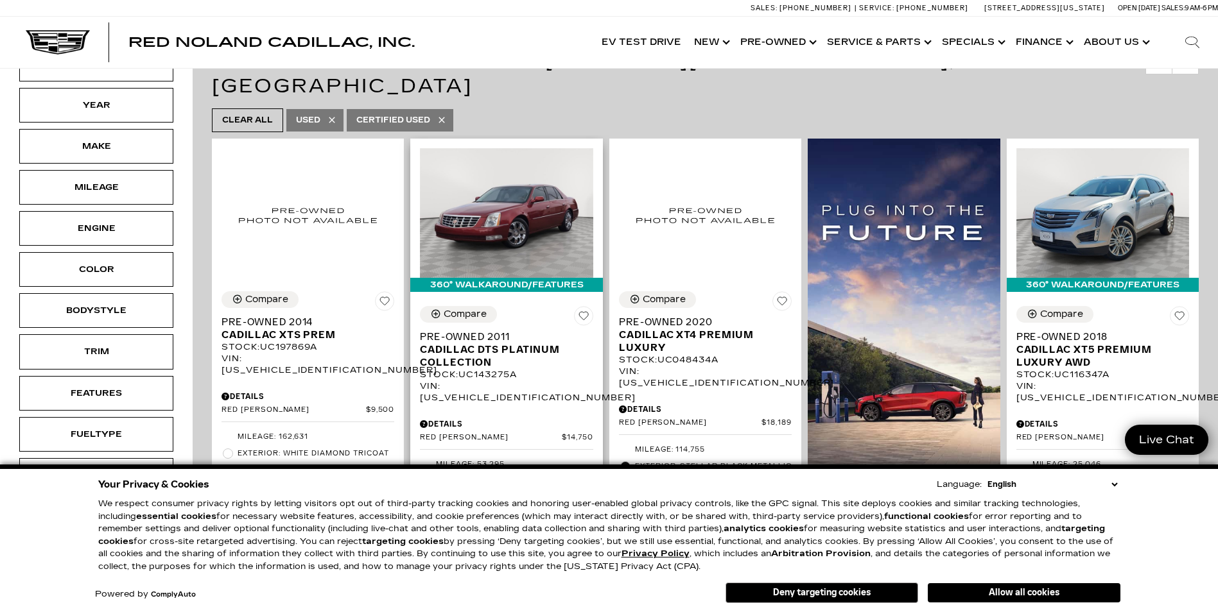  What do you see at coordinates (577, 438) in the screenshot?
I see `span: $14,750` at bounding box center [577, 438].